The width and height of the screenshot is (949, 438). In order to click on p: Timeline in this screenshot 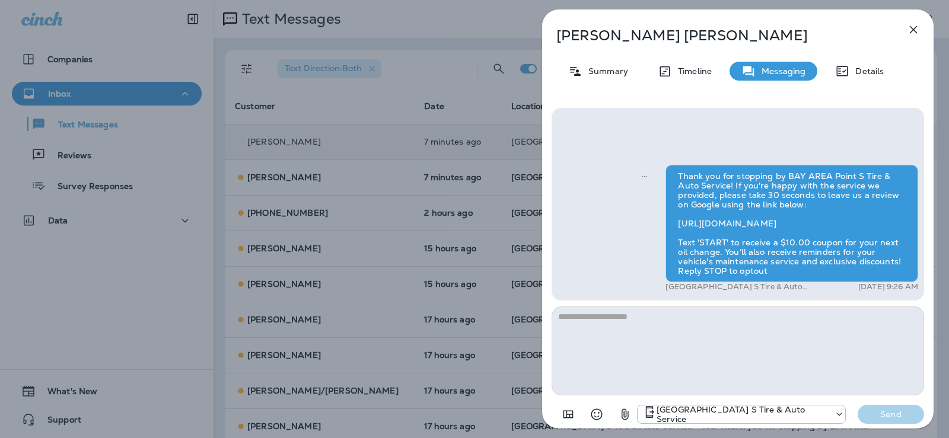, I will do `click(691, 71)`.